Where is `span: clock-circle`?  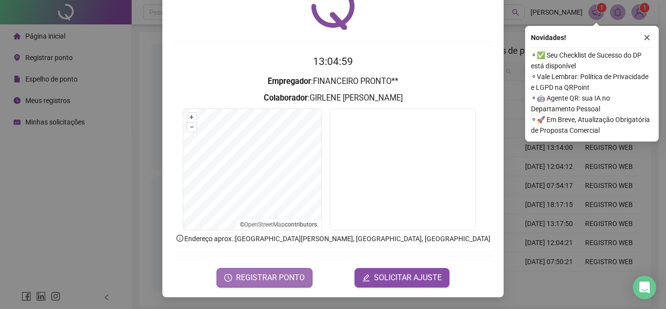
span: clock-circle is located at coordinates (228, 278).